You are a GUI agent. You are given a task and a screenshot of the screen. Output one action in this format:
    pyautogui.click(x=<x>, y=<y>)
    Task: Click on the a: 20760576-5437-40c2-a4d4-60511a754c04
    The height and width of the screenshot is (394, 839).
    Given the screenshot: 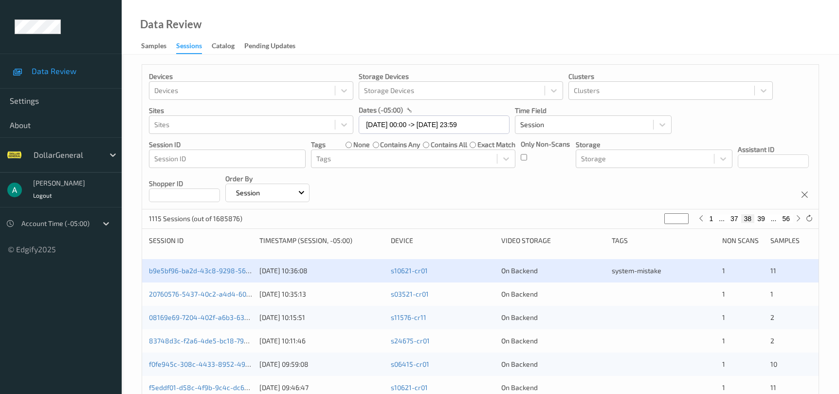 What is the action you would take?
    pyautogui.click(x=216, y=293)
    